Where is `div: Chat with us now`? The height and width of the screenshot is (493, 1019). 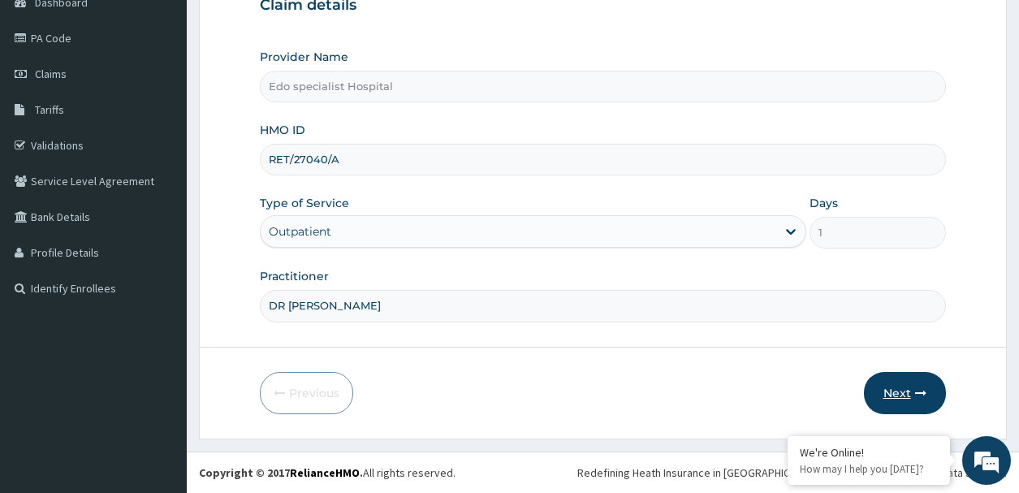
div: Chat with us now is located at coordinates (179, 102).